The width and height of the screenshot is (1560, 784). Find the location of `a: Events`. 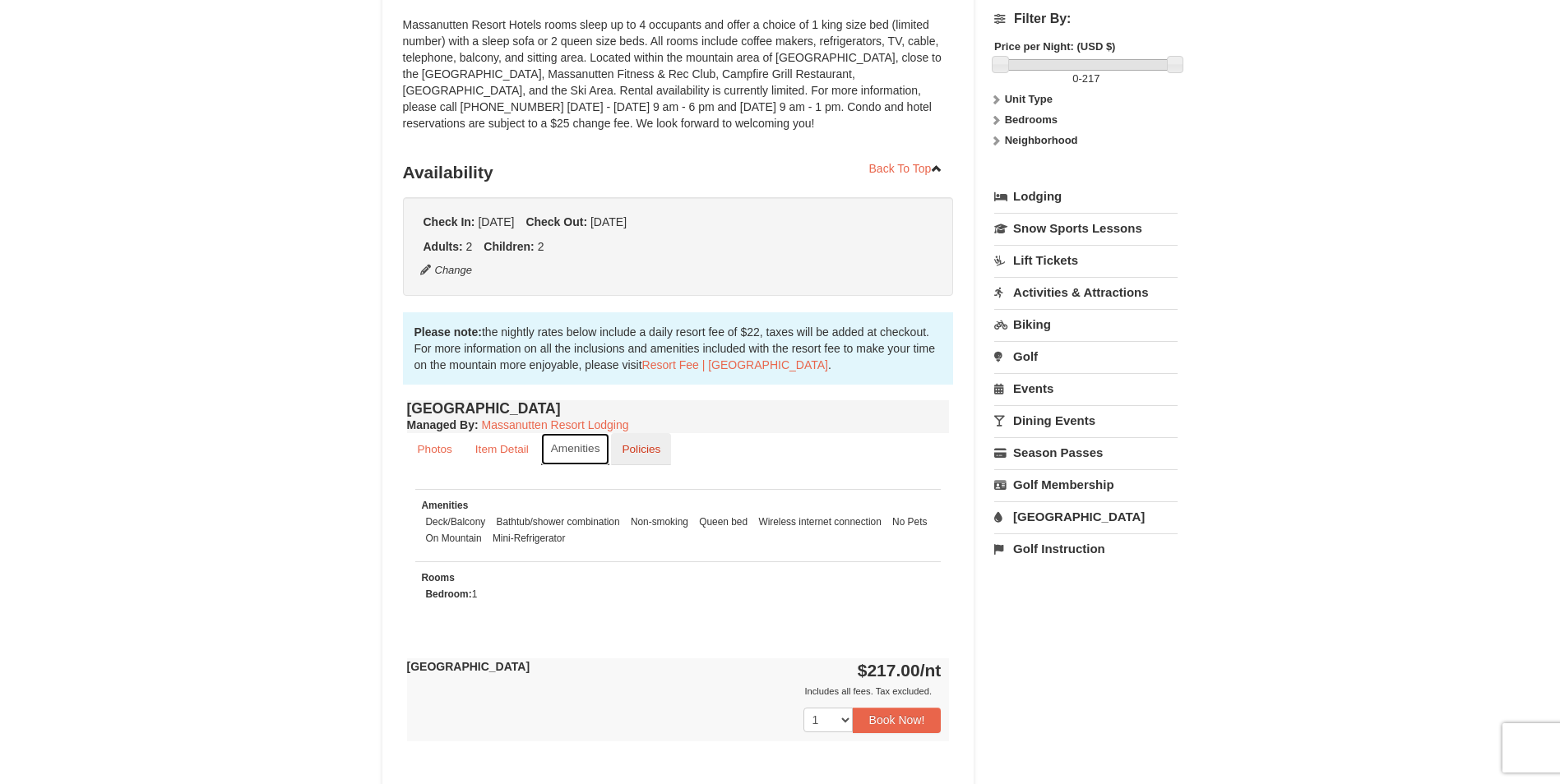

a: Events is located at coordinates (1085, 388).